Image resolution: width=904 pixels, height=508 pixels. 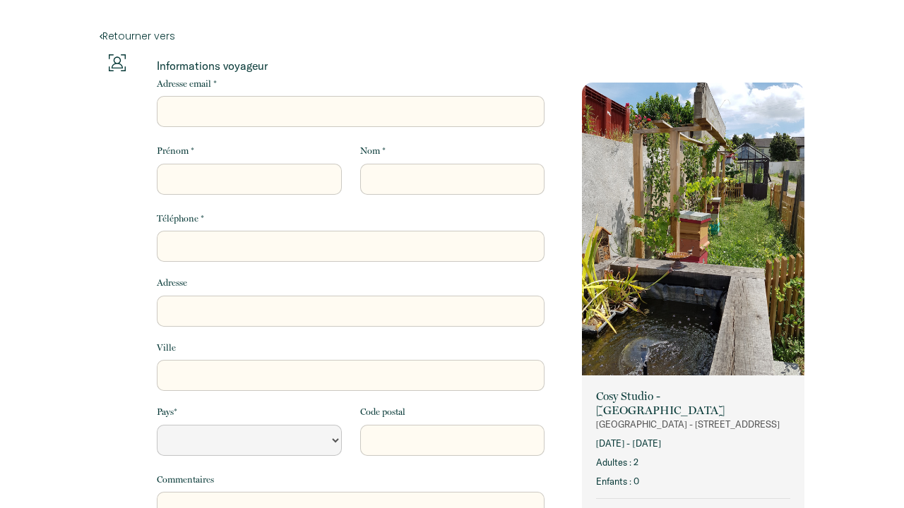 What do you see at coordinates (350, 66) in the screenshot?
I see `p: Informations voyageur` at bounding box center [350, 66].